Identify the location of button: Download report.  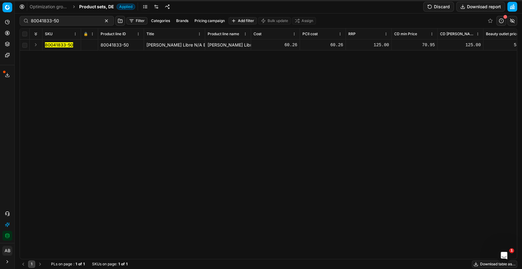
(480, 7).